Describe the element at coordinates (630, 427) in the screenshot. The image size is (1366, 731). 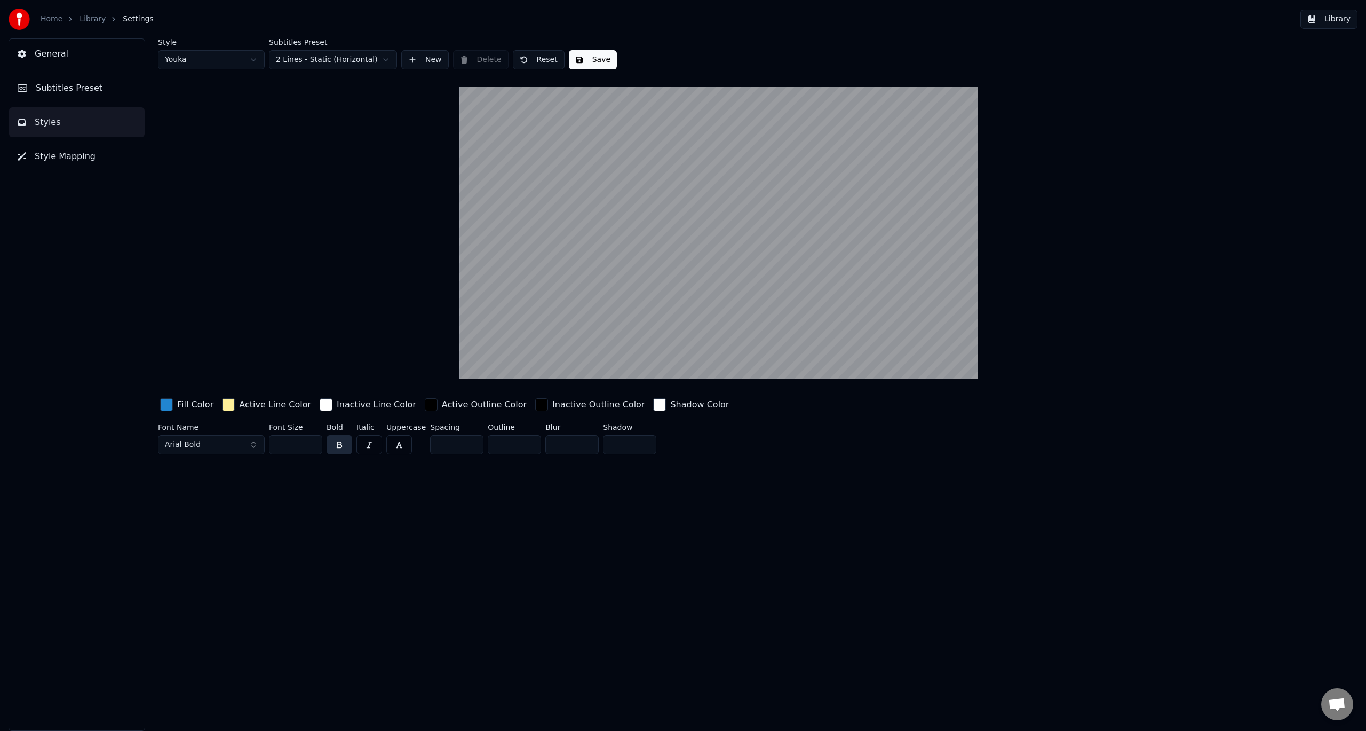
I see `label: Shadow` at that location.